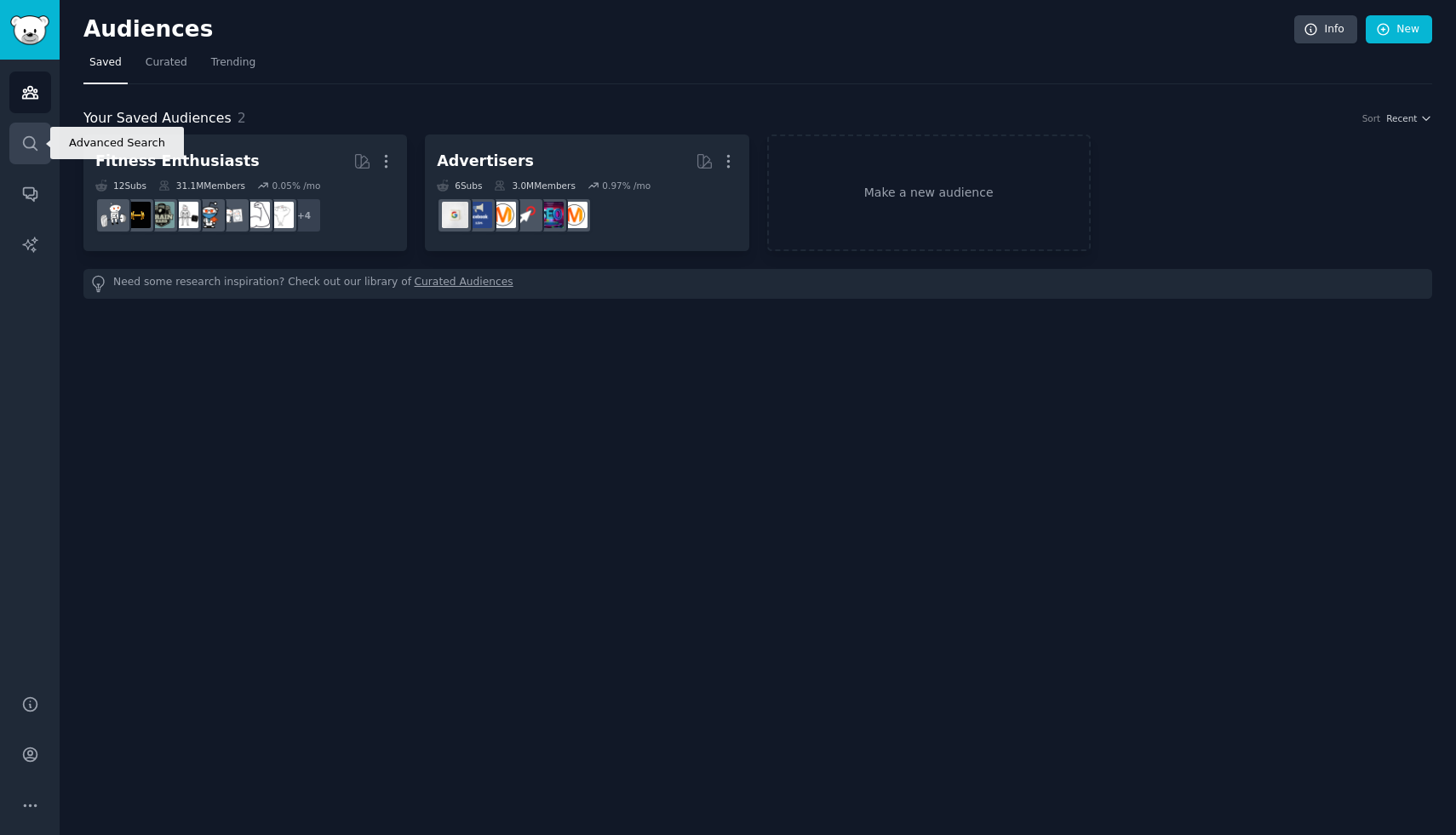 Image resolution: width=1456 pixels, height=835 pixels. What do you see at coordinates (534, 186) in the screenshot?
I see `div: 3.0M Members` at bounding box center [534, 186].